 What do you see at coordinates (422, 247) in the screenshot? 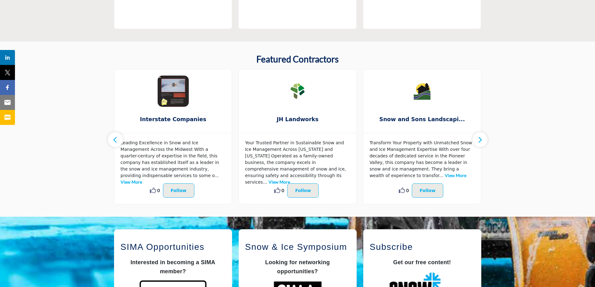
I see `h2: Subscribe` at bounding box center [422, 247].